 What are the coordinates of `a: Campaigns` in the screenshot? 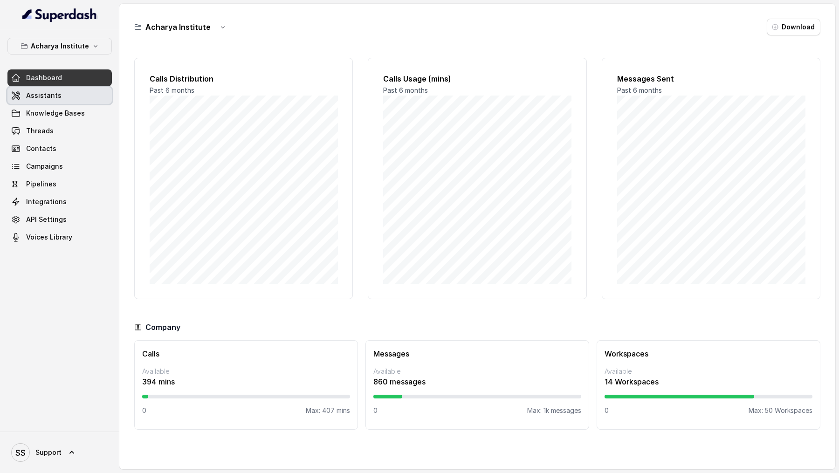 It's located at (60, 166).